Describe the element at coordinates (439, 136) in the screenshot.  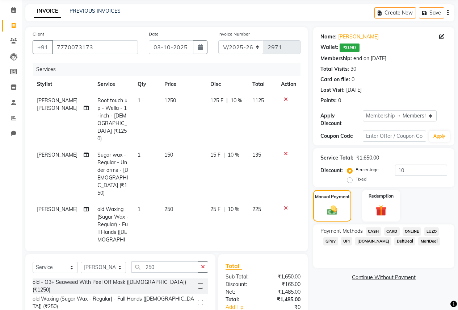
I see `button: Apply` at that location.